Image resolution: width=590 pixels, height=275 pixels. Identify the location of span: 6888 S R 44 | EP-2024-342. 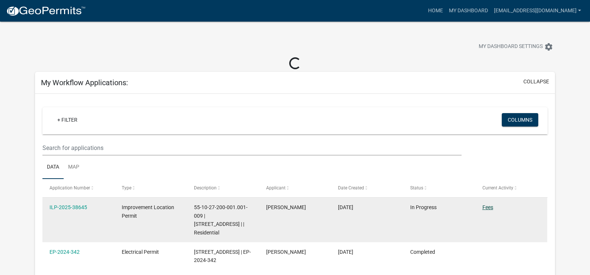
(222, 256).